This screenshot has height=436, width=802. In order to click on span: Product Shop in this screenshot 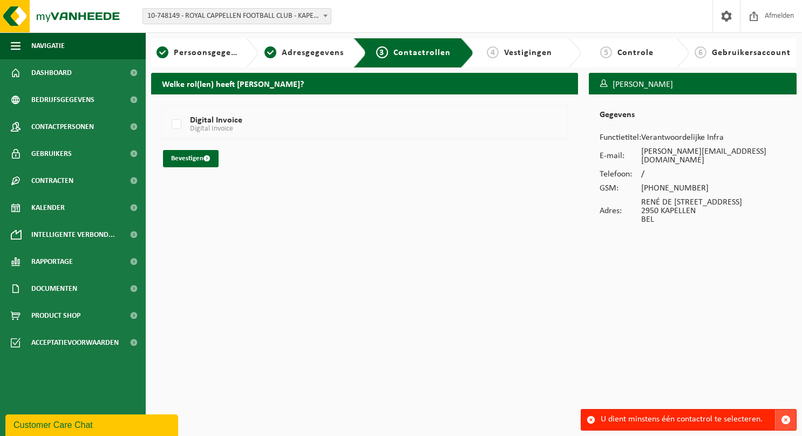, I will do `click(56, 316)`.